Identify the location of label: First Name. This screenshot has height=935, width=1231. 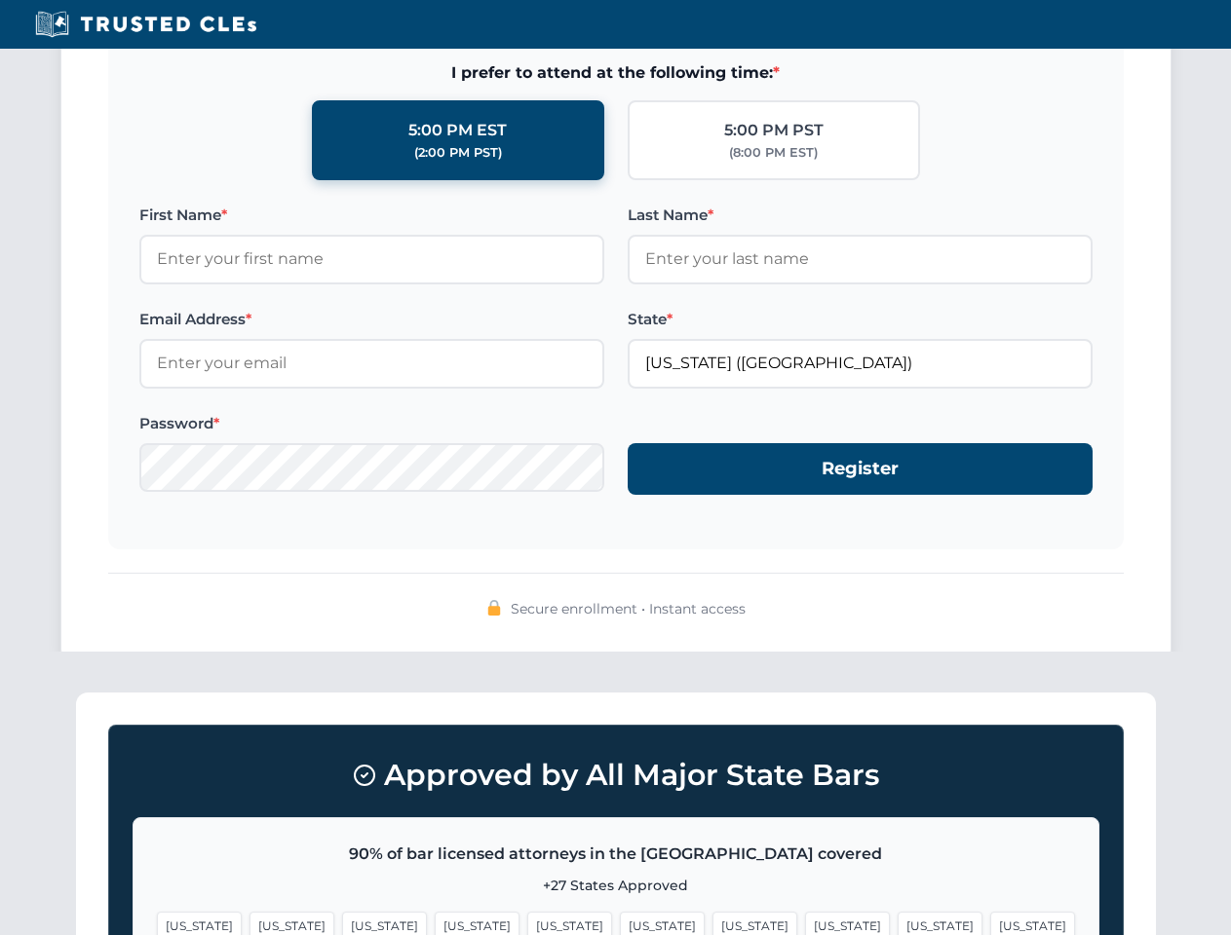
(371, 215).